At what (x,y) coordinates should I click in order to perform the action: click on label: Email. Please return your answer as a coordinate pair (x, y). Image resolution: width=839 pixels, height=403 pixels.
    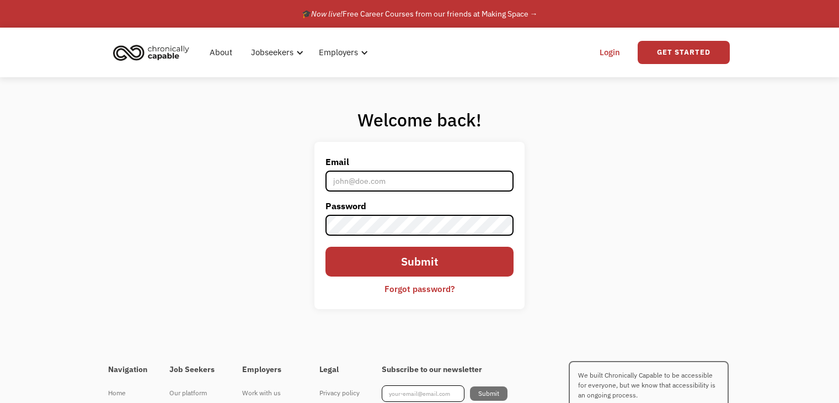
    Looking at the image, I should click on (419, 162).